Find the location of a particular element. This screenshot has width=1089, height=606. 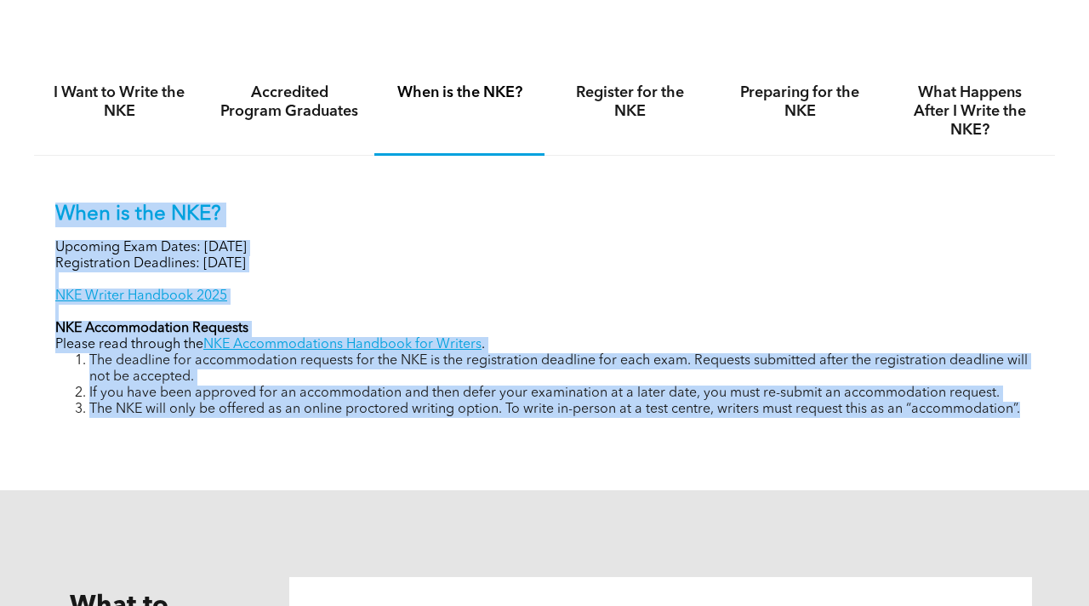

li: The NKE will only be offered as an online proctored writing option. To write in-person at a test ... is located at coordinates (562, 409).